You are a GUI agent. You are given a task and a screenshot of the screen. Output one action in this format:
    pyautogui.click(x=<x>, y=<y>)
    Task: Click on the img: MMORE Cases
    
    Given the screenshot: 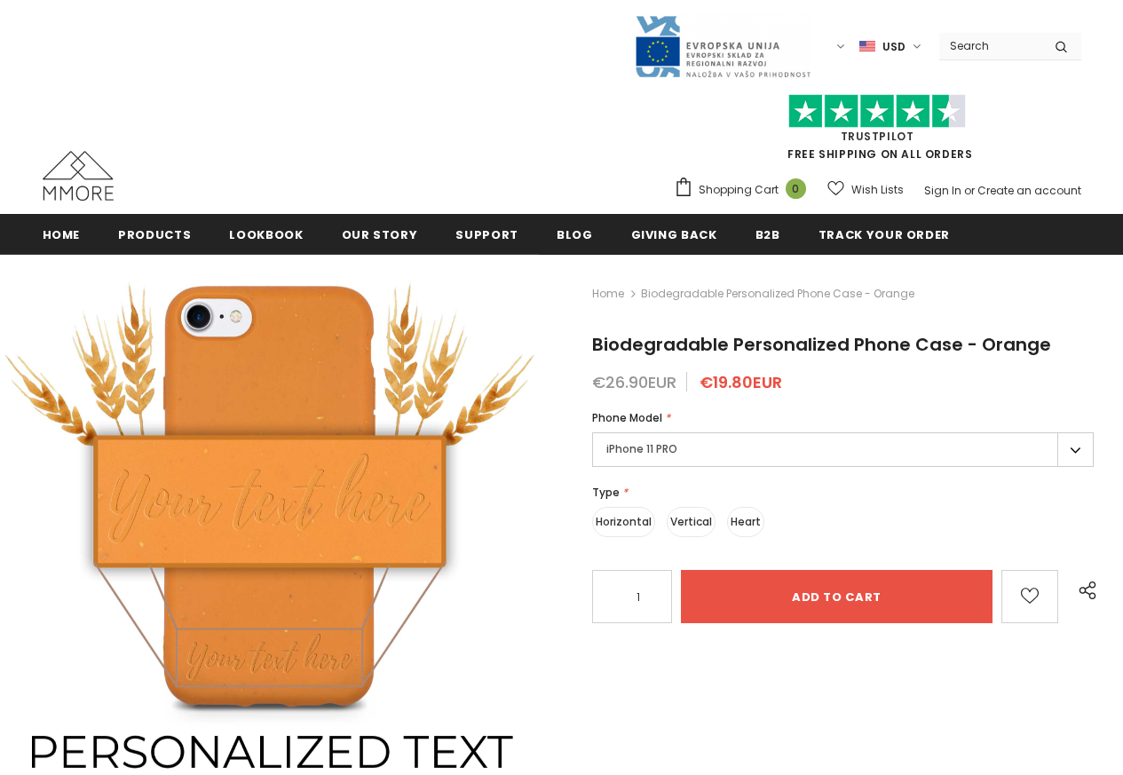 What is the action you would take?
    pyautogui.click(x=78, y=176)
    